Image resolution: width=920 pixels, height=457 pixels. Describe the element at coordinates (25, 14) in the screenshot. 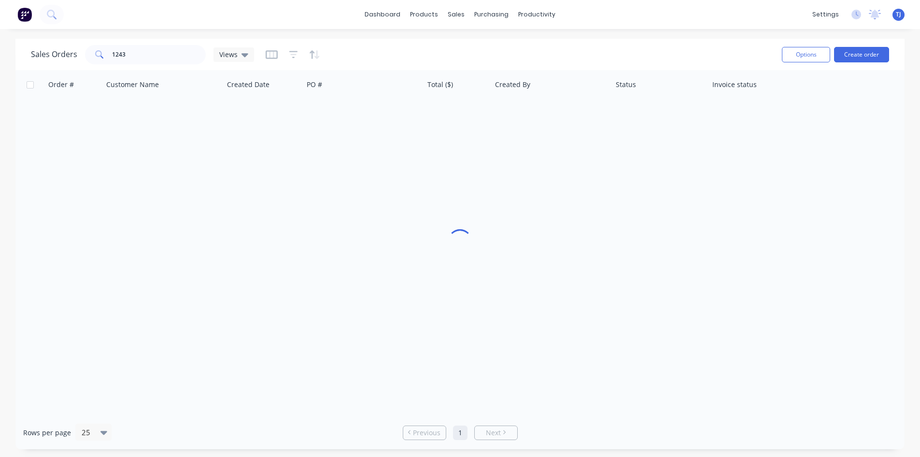

I see `img: Factory` at that location.